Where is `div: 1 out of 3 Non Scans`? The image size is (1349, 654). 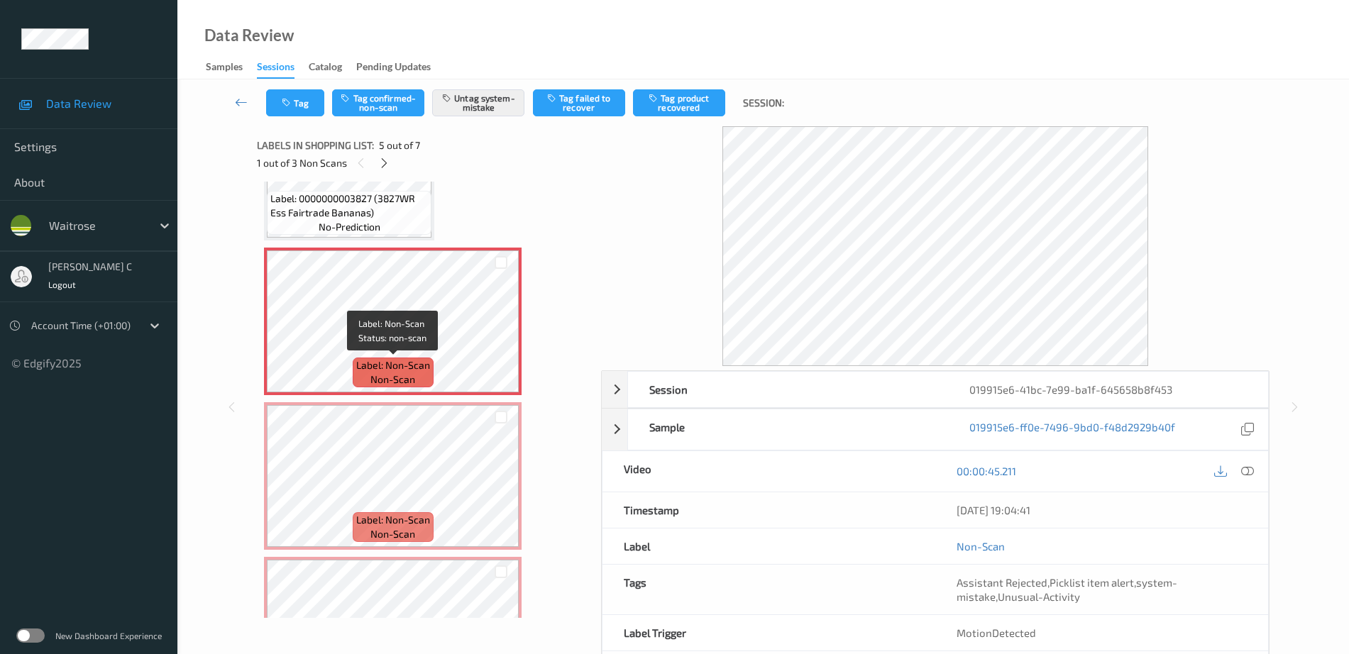 div: 1 out of 3 Non Scans is located at coordinates (424, 163).